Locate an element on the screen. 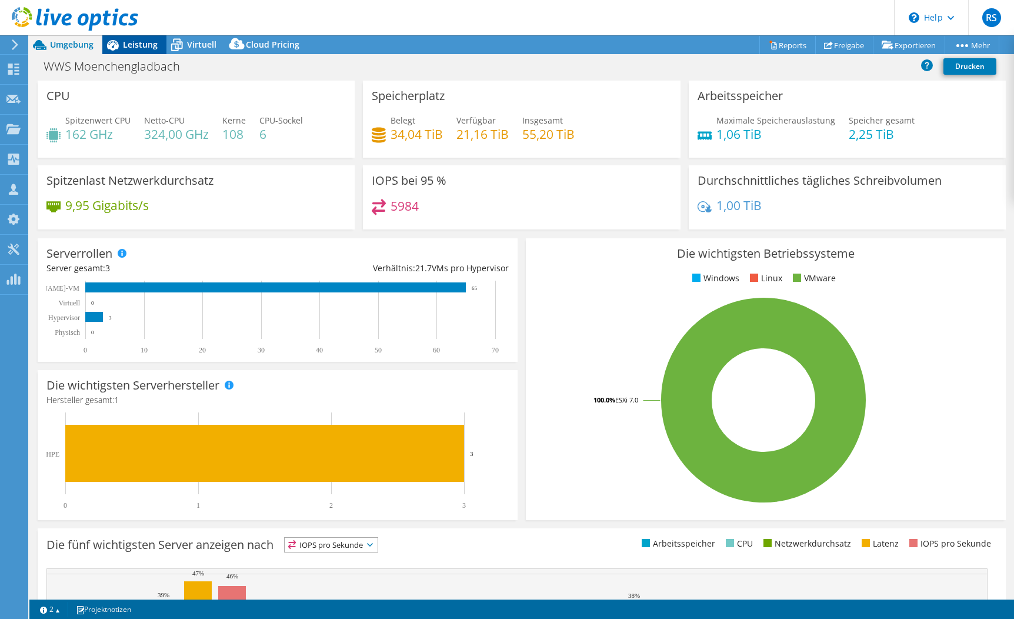  span: Insgesamt is located at coordinates (543, 120).